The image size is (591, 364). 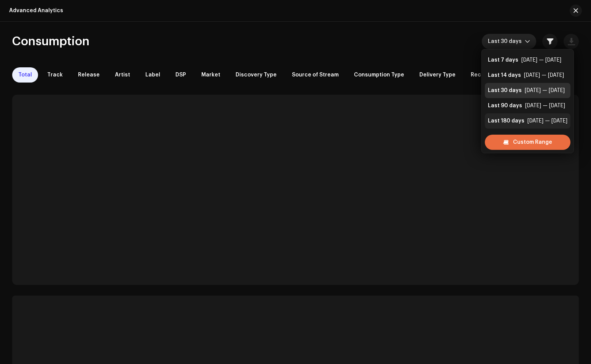 What do you see at coordinates (153, 75) in the screenshot?
I see `span: Label` at bounding box center [153, 75].